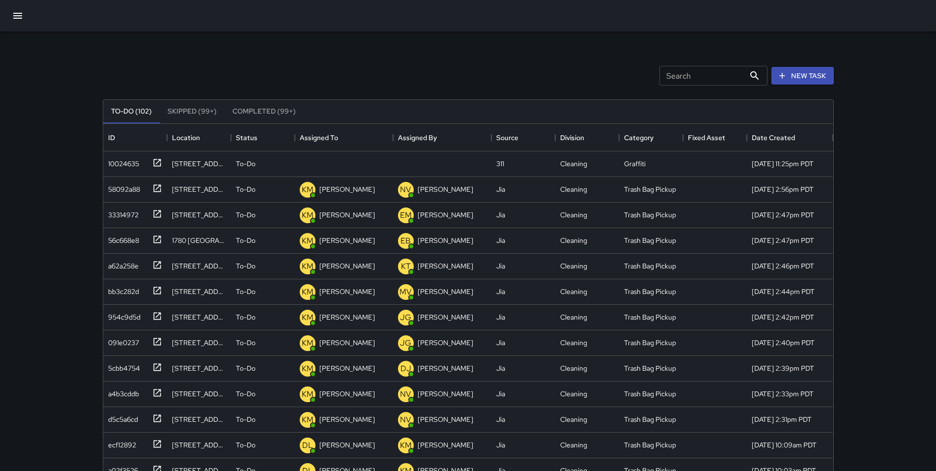 The width and height of the screenshot is (936, 471). What do you see at coordinates (122, 366) in the screenshot?
I see `div: 5cbb4754` at bounding box center [122, 366].